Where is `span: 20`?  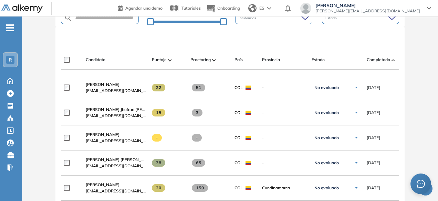 span: 20 is located at coordinates (158, 188).